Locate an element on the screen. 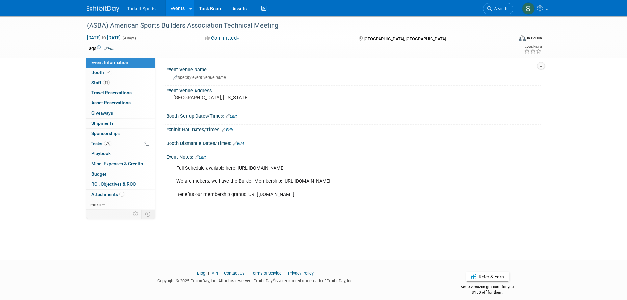  td: Personalize Event Tab Strip is located at coordinates (136, 214).